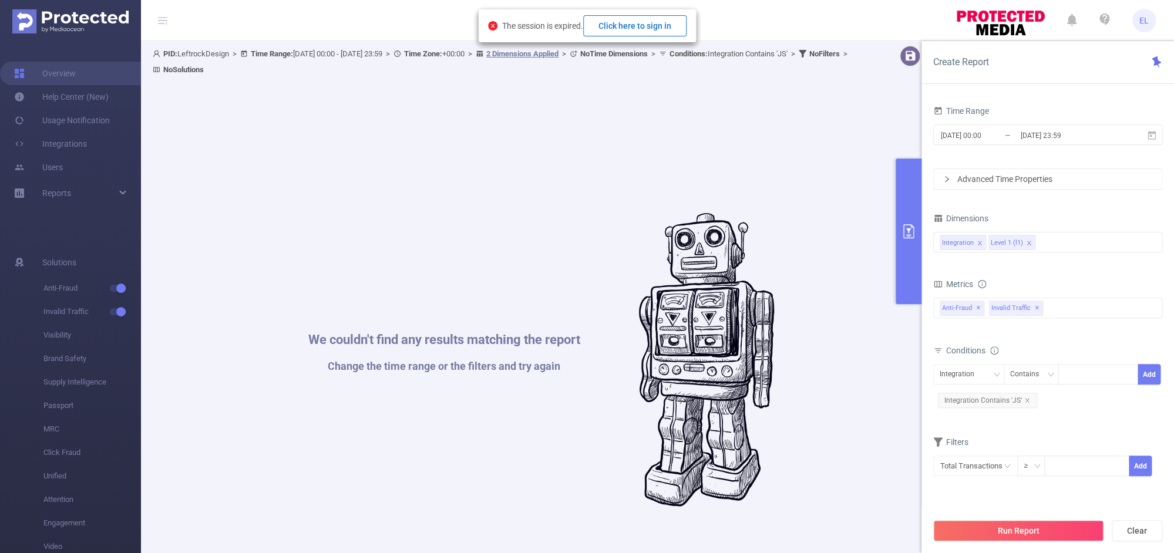 This screenshot has height=553, width=1174. I want to click on input: Start date, so click(987, 135).